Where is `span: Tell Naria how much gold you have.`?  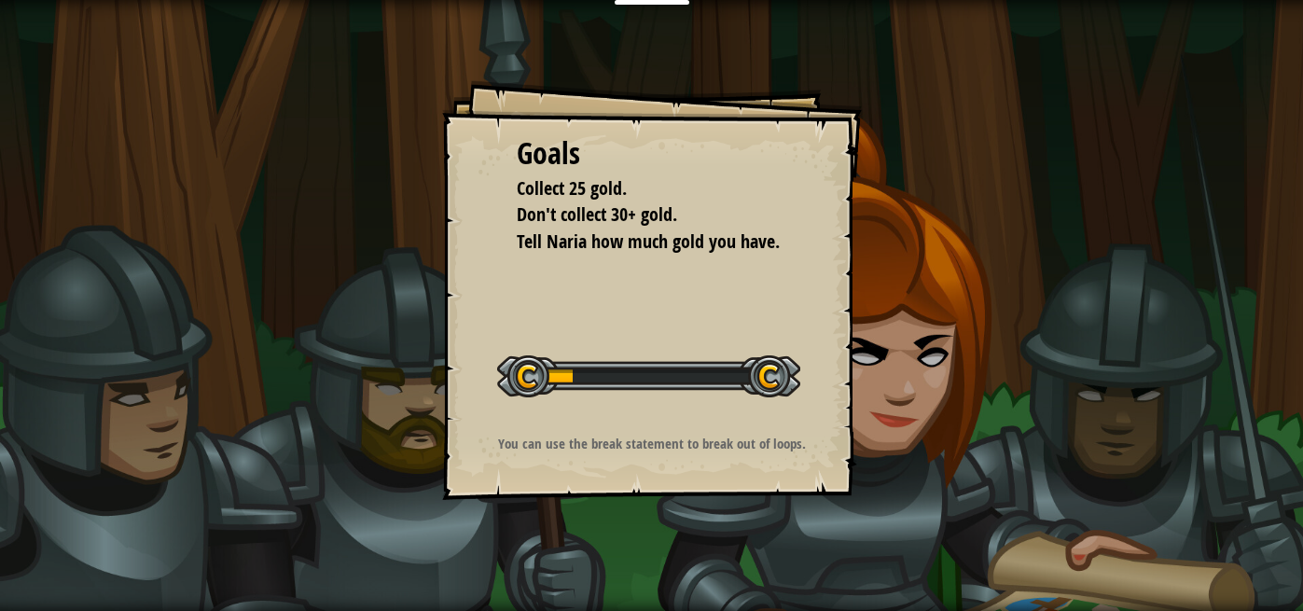 span: Tell Naria how much gold you have. is located at coordinates (648, 241).